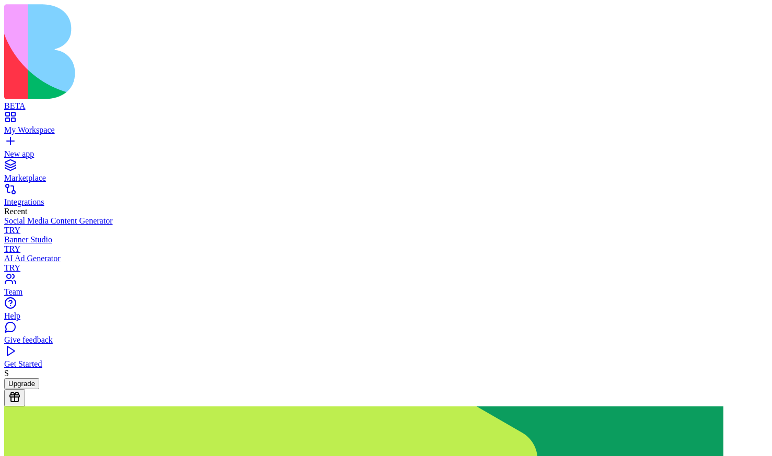 The width and height of the screenshot is (772, 456). I want to click on a: Team, so click(386, 288).